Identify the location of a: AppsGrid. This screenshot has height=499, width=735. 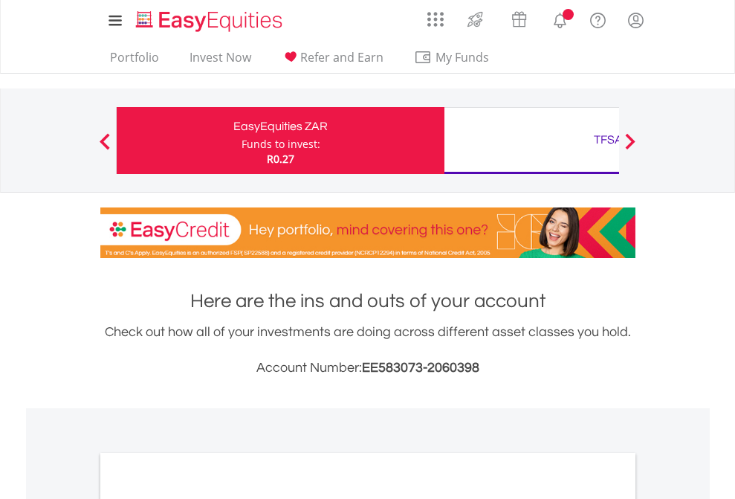
(435, 16).